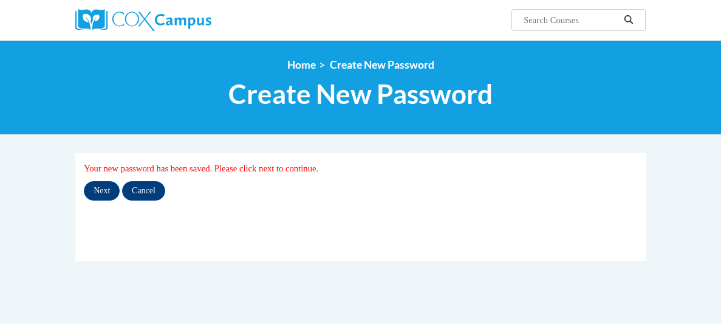 This screenshot has height=324, width=721. I want to click on span: Your new password has been saved. Please click next to continue., so click(201, 168).